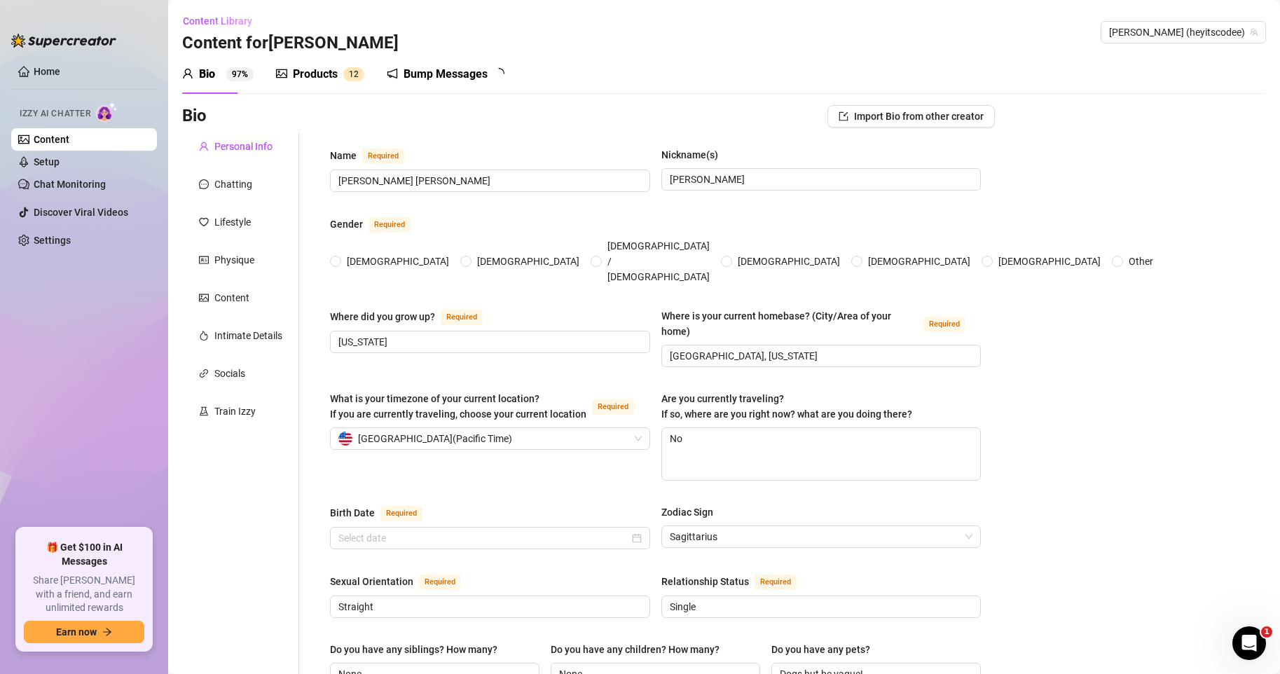  I want to click on button: Content Library, so click(223, 21).